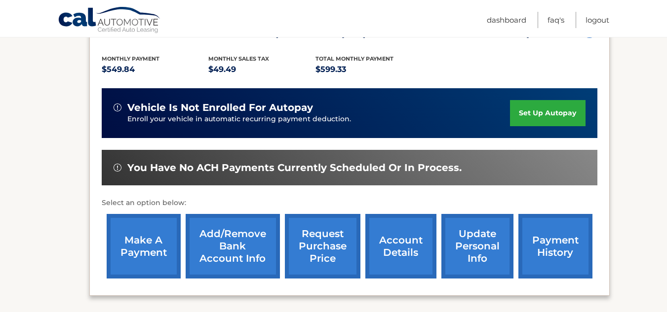 The width and height of the screenshot is (667, 312). Describe the element at coordinates (232, 246) in the screenshot. I see `a: Add/Remove bank account info` at that location.